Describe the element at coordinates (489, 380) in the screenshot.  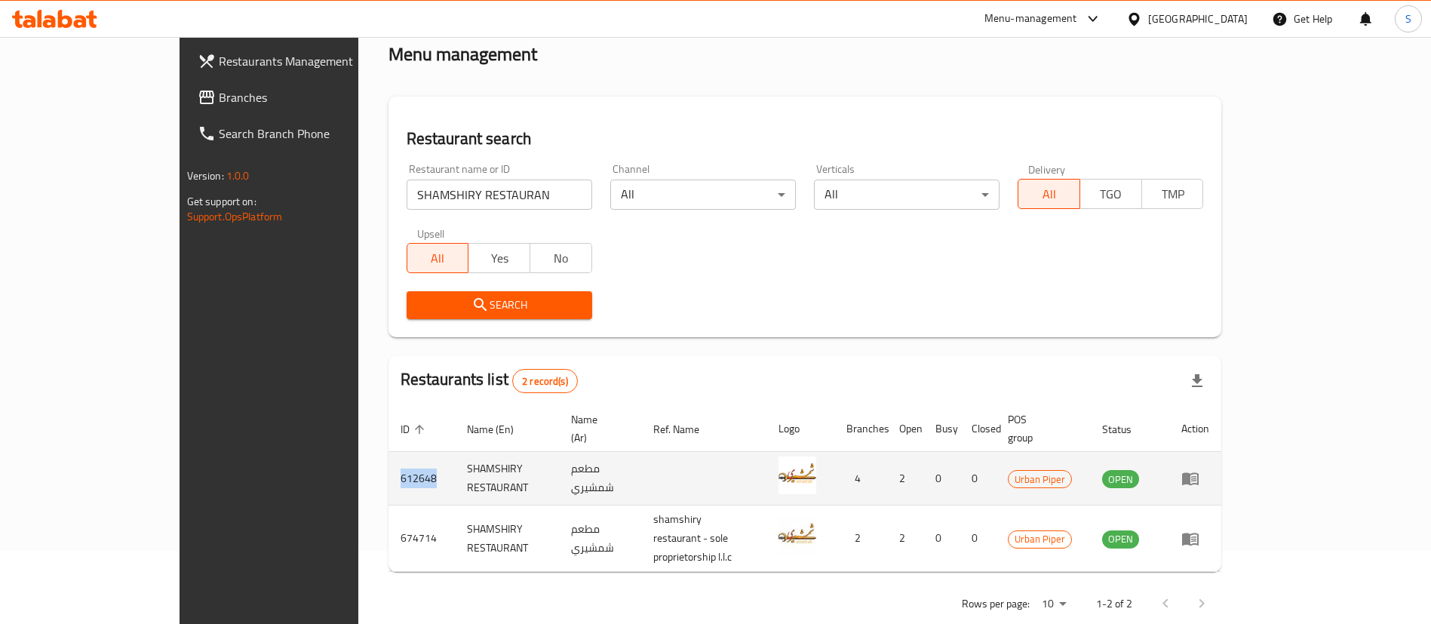
I see `h2: Restaurants list` at that location.